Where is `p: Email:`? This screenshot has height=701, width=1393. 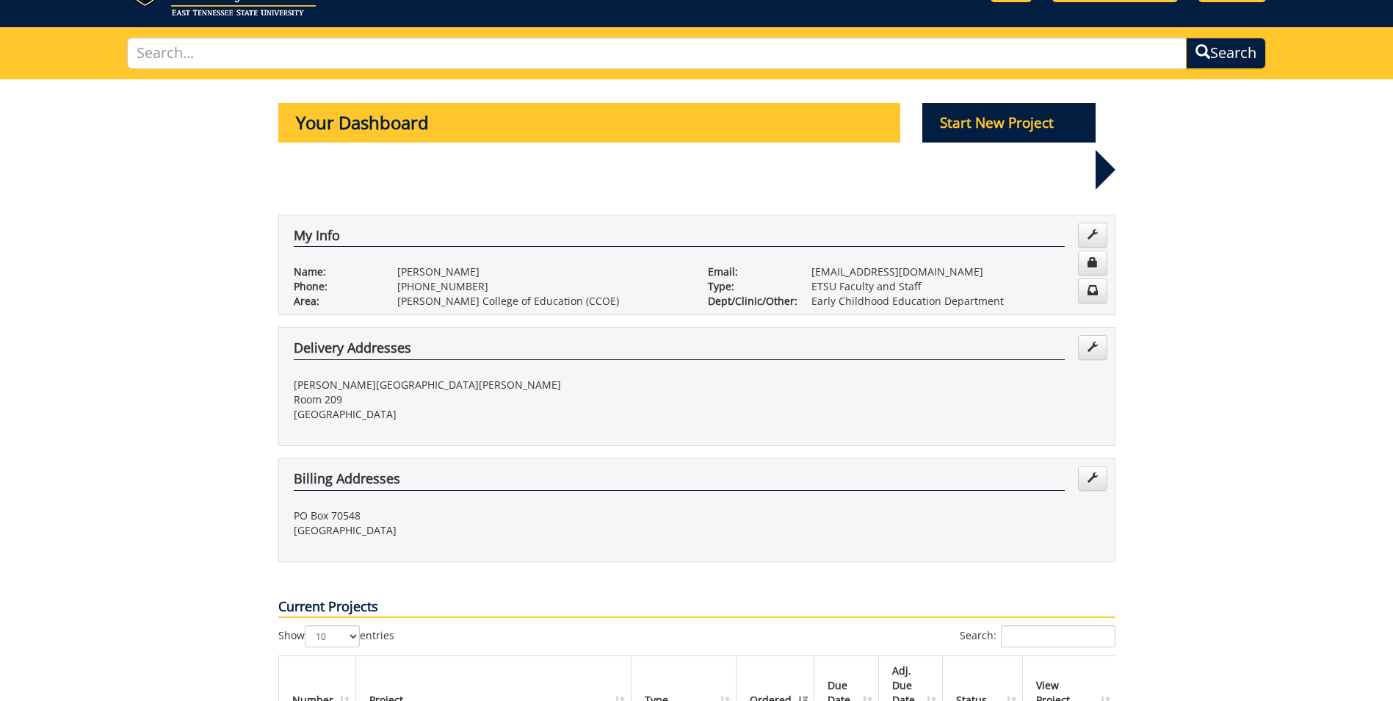
p: Email: is located at coordinates (748, 272).